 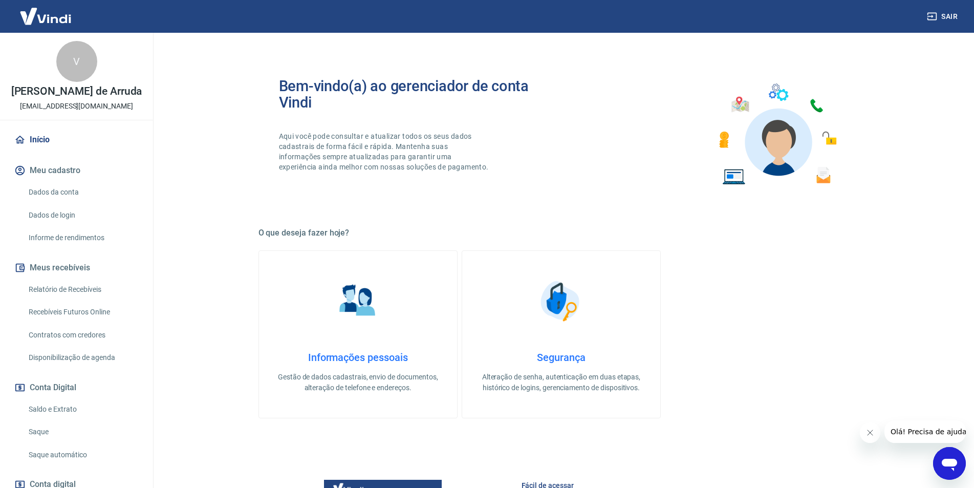 What do you see at coordinates (358, 382) in the screenshot?
I see `p: Gestão de dados cadastrais, envio de documentos, alteração de telefone e endereços.` at bounding box center [358, 382].